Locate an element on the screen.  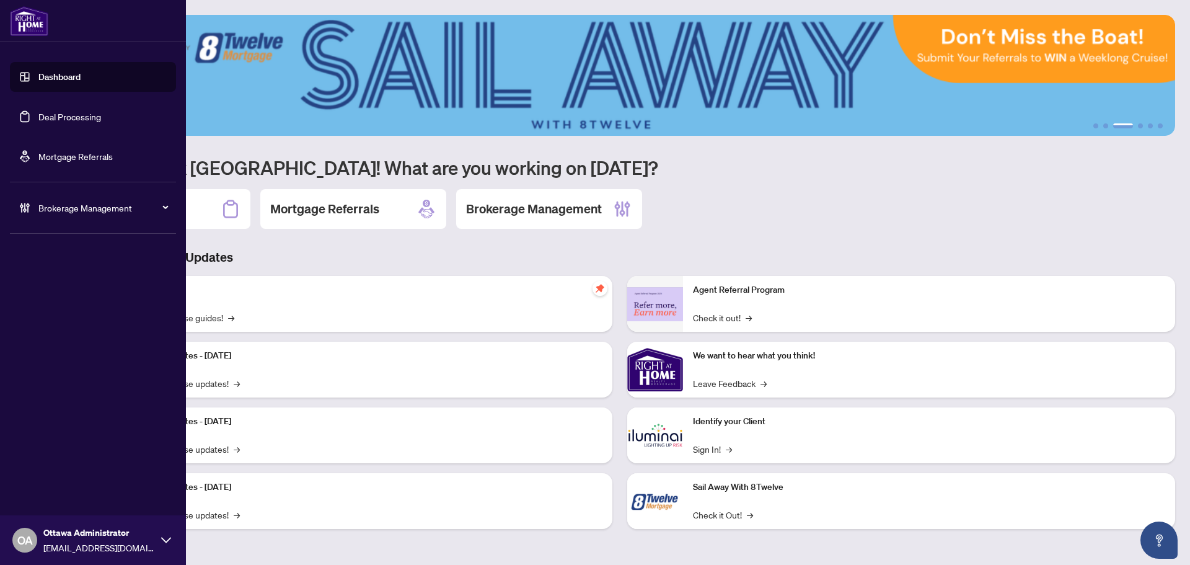
p: Self-Help is located at coordinates (366, 290).